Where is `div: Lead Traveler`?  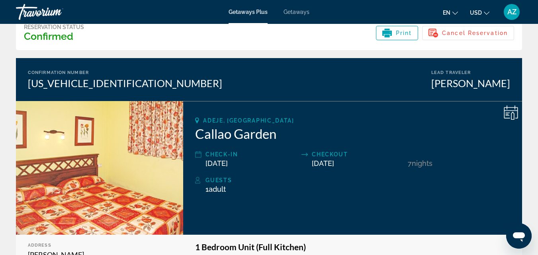
div: Lead Traveler is located at coordinates (471, 73).